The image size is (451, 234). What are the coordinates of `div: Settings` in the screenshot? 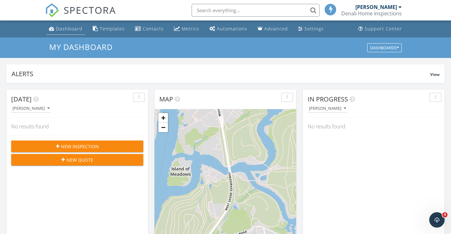 It's located at (314, 28).